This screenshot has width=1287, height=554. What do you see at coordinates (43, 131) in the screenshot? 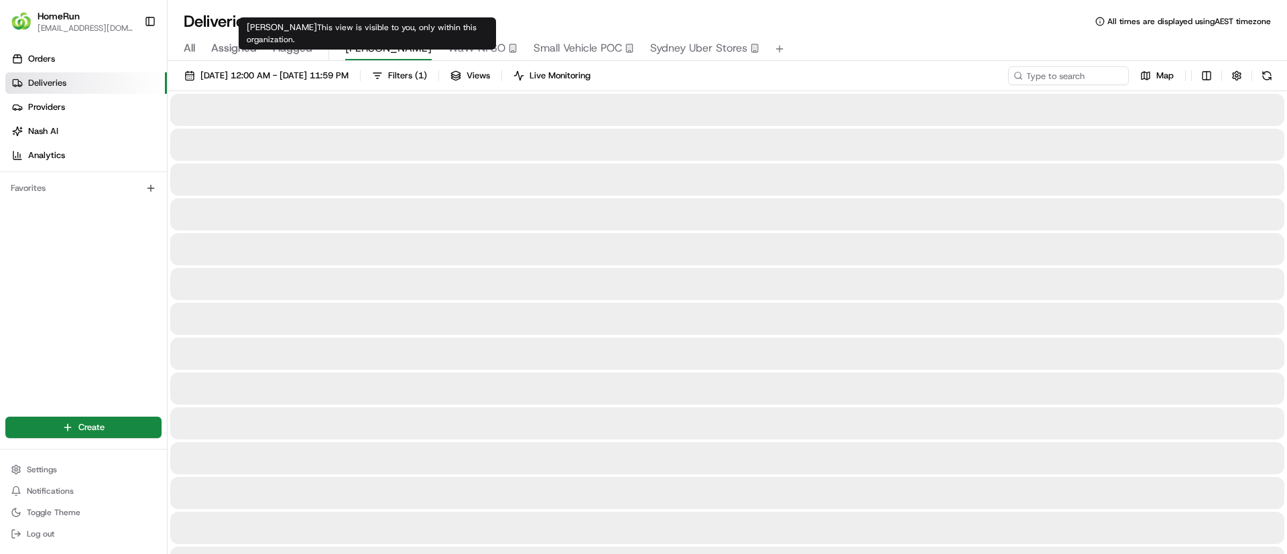
I see `span: Nash AI` at bounding box center [43, 131].